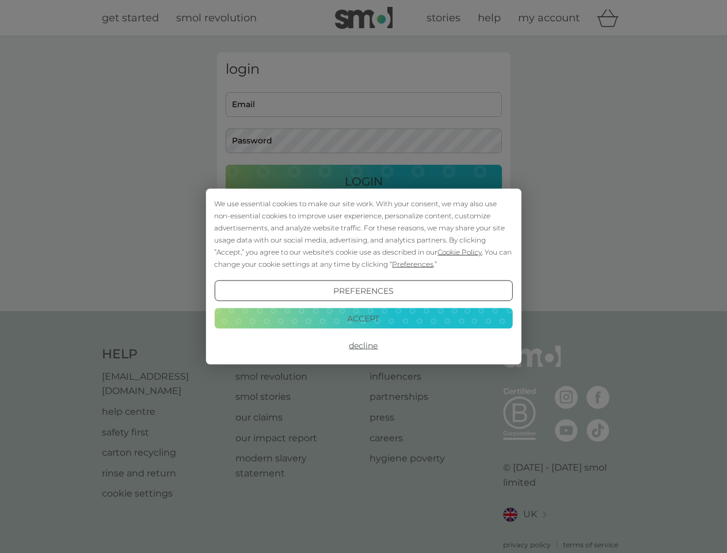 The height and width of the screenshot is (553, 727). I want to click on button: Accept, so click(363, 318).